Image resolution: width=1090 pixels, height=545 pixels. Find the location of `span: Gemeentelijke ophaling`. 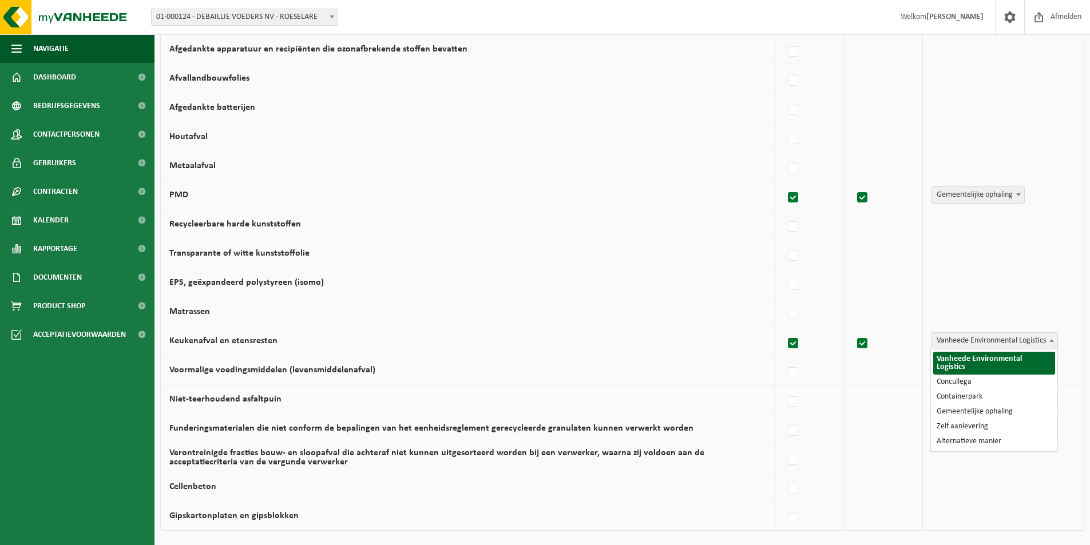

span: Gemeentelijke ophaling is located at coordinates (978, 195).